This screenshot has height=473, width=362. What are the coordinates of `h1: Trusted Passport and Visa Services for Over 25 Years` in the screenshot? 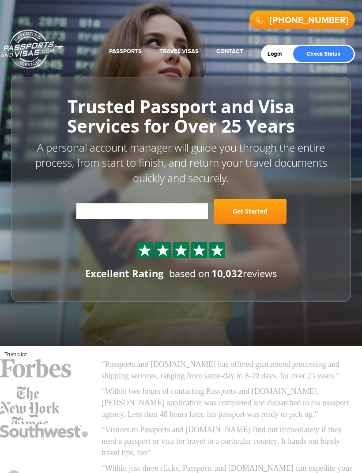 It's located at (181, 116).